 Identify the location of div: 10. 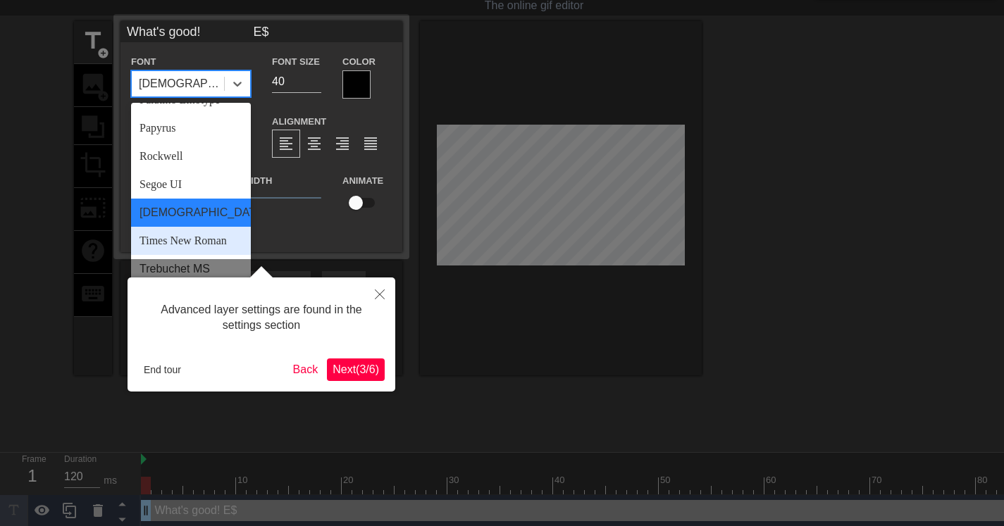
(244, 481).